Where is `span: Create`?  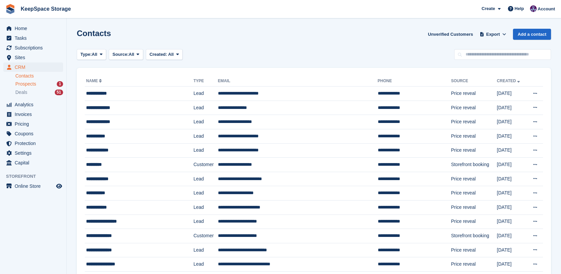 span: Create is located at coordinates (489, 9).